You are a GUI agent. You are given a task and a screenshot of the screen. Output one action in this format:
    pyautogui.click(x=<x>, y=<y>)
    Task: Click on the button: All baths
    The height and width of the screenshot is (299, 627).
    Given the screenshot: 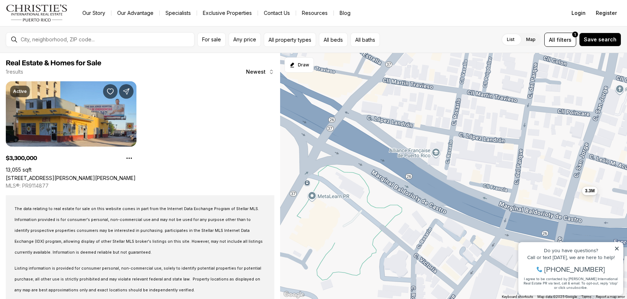 What is the action you would take?
    pyautogui.click(x=365, y=40)
    